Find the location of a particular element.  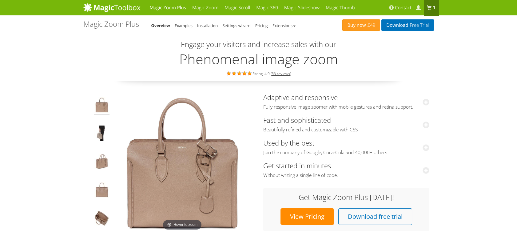

b: 1 is located at coordinates (434, 8).